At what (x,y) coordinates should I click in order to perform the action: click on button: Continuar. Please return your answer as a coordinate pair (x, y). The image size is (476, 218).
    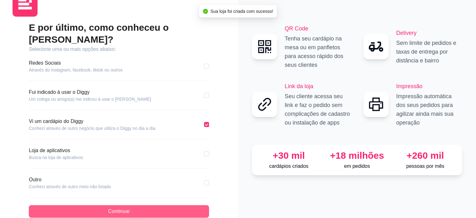
    Looking at the image, I should click on (119, 211).